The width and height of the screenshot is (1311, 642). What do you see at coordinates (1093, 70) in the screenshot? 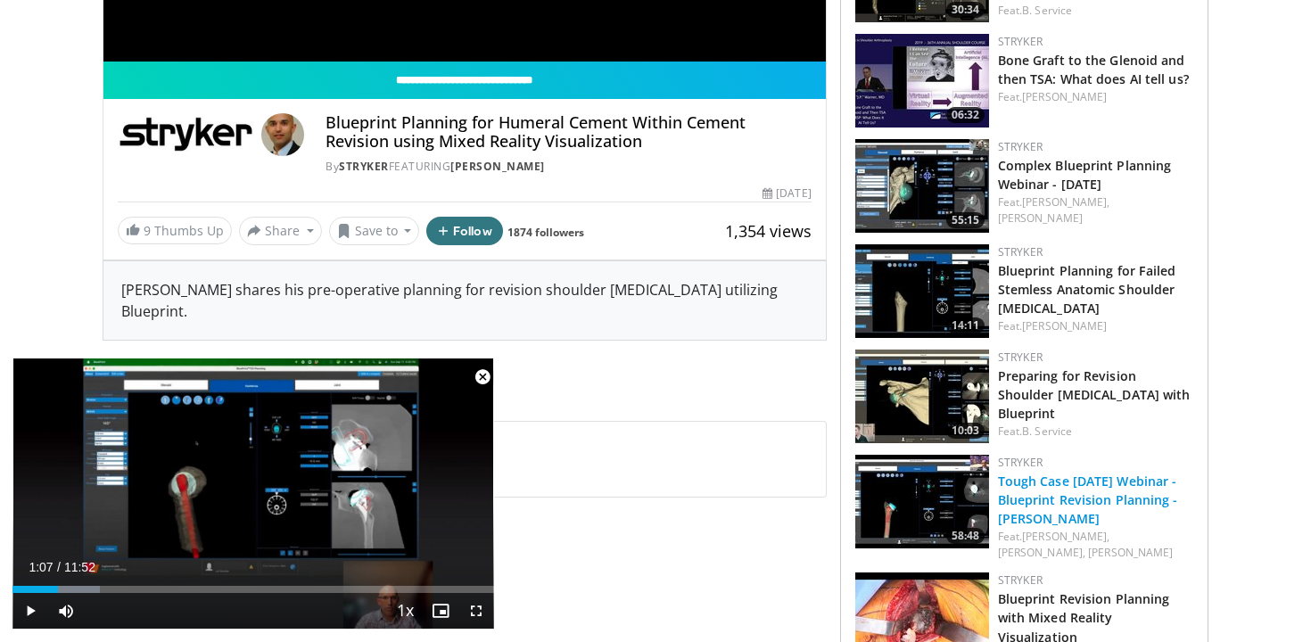
I see `a: Bone Graft to the Glenoid and then TSA: What does AI tell us?` at bounding box center [1093, 70].